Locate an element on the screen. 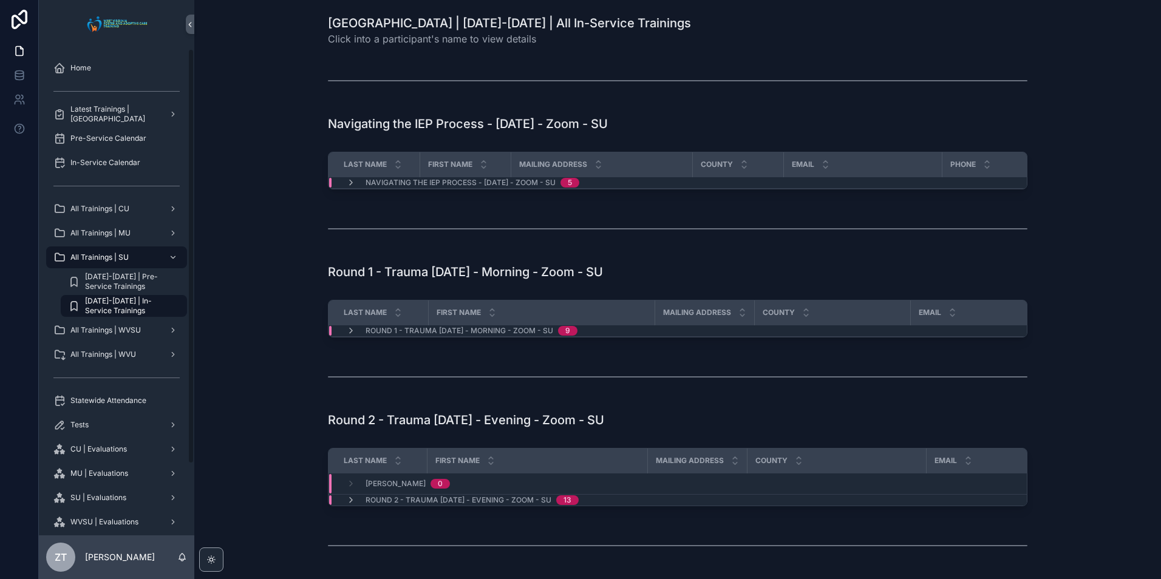  a: CU | Evaluations is located at coordinates (117, 449).